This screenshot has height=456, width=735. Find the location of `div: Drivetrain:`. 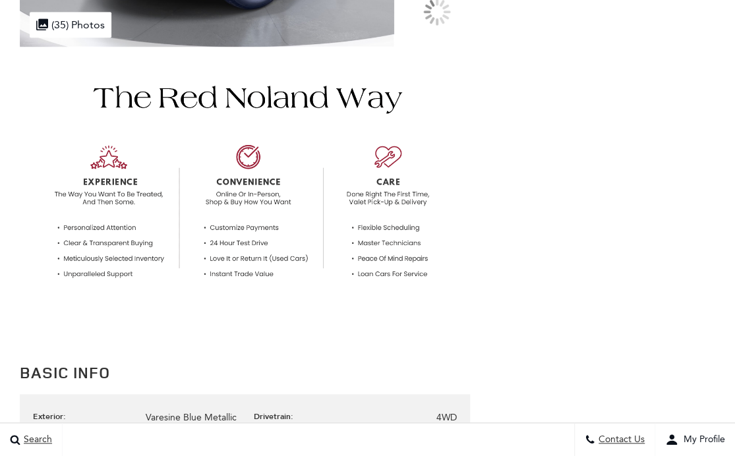

div: Drivetrain: is located at coordinates (277, 416).